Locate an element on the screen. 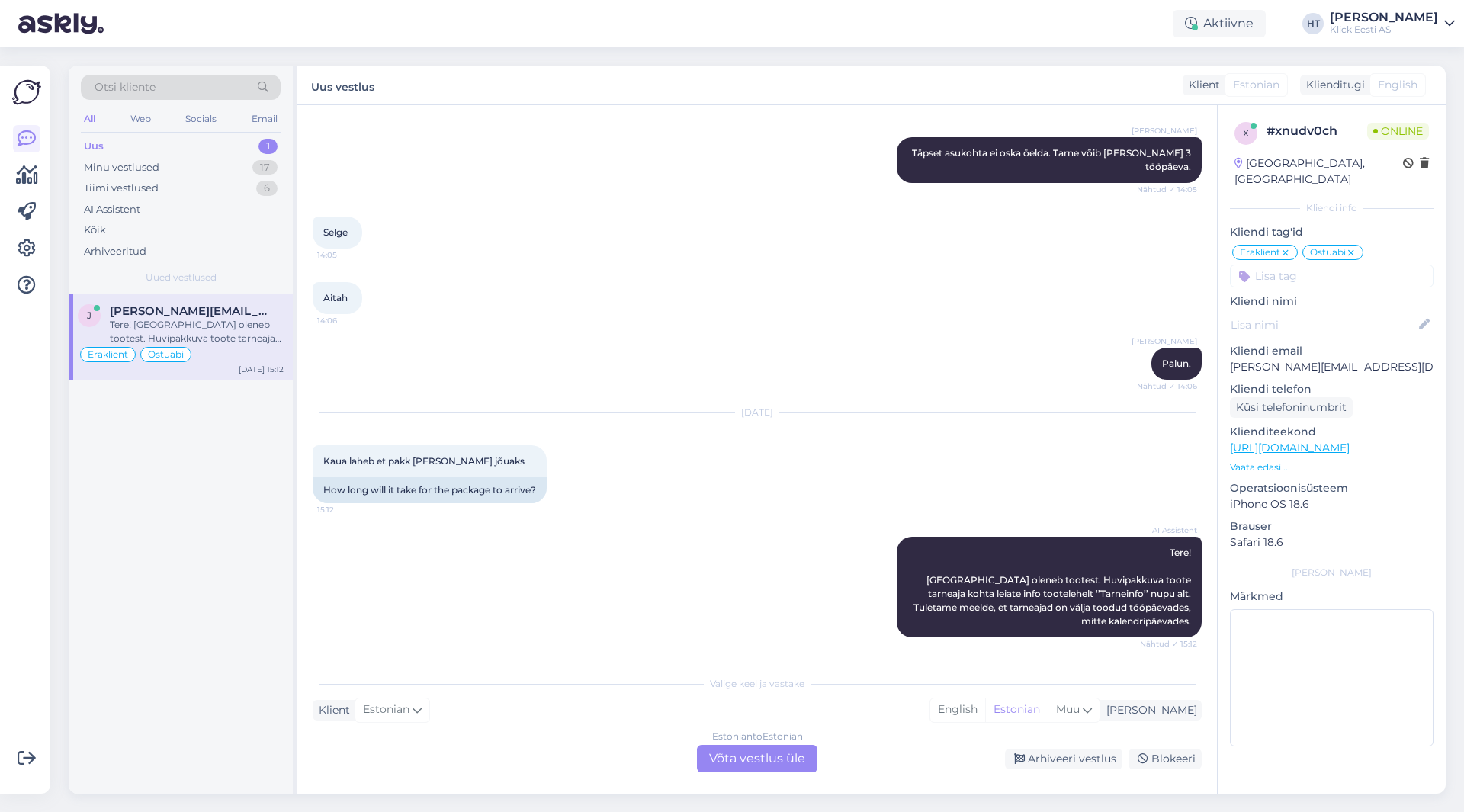 This screenshot has height=812, width=1464. span: Selge is located at coordinates (336, 232).